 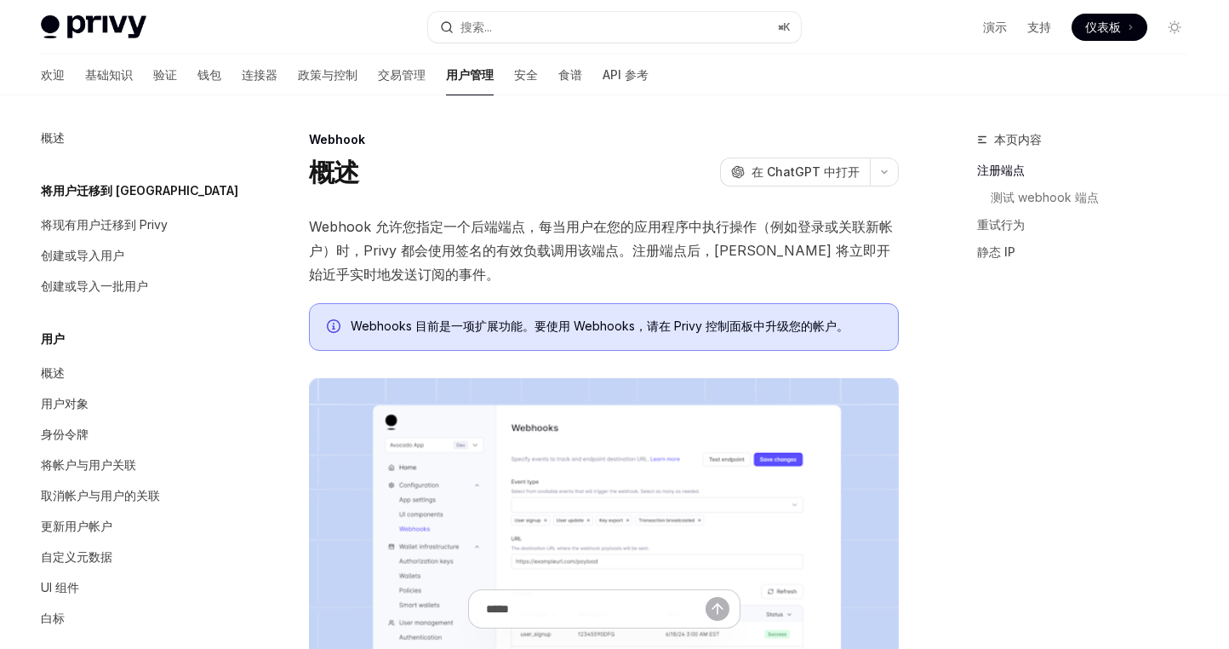 I want to click on a: 基础知识, so click(x=109, y=75).